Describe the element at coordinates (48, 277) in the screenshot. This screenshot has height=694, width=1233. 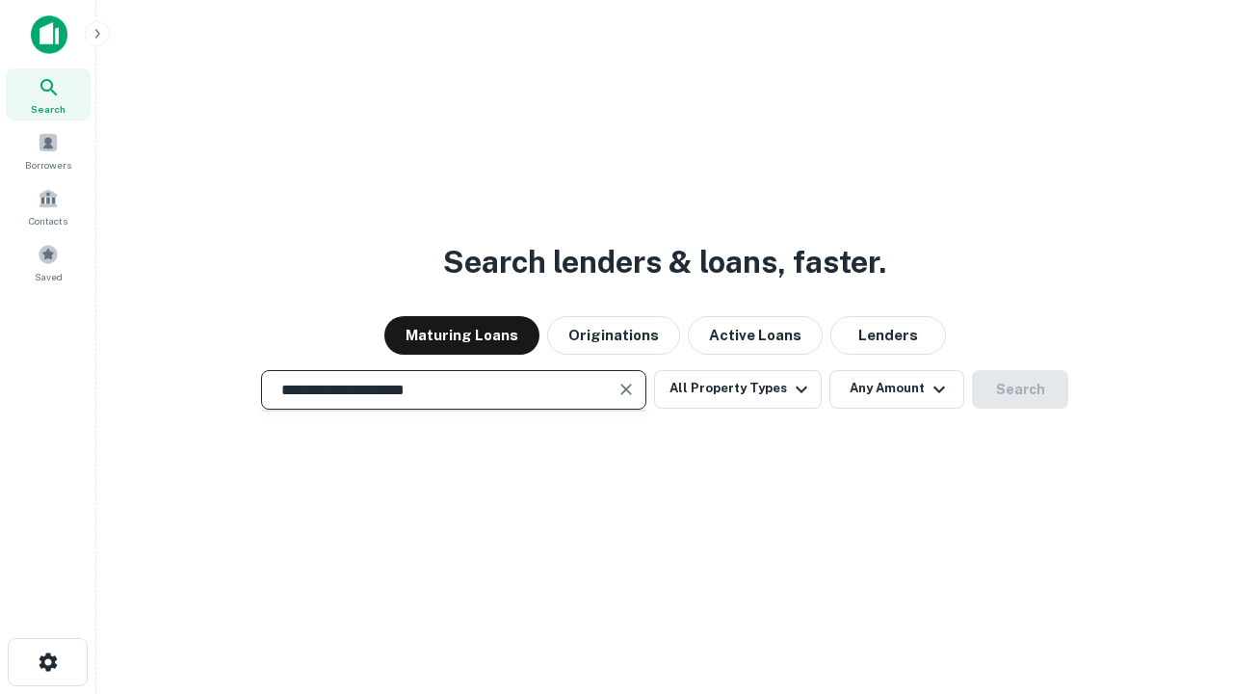
I see `span: Saved` at that location.